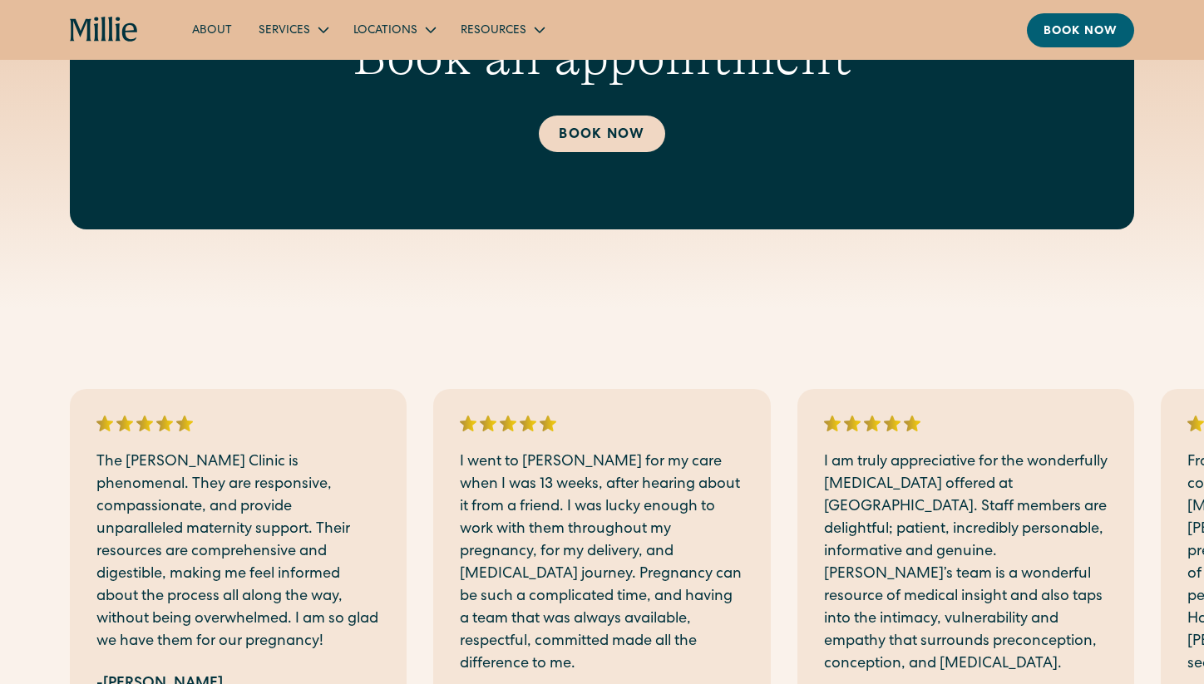  What do you see at coordinates (1080, 30) in the screenshot?
I see `a: Book now` at bounding box center [1080, 30].